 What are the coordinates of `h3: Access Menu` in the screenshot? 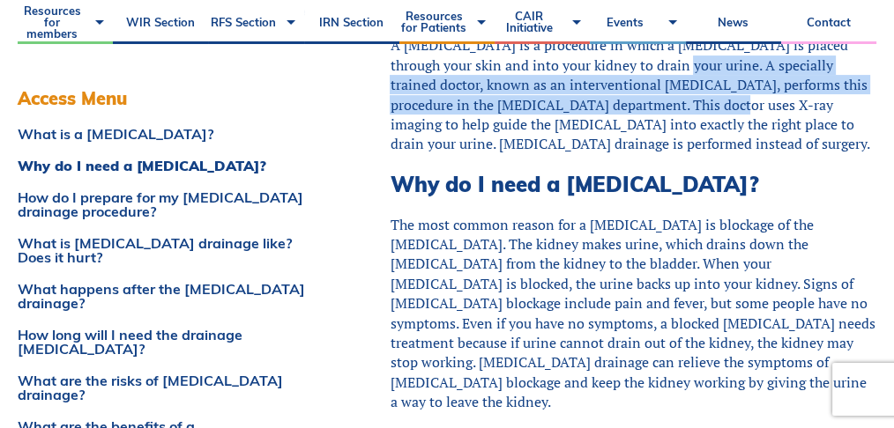 It's located at (165, 99).